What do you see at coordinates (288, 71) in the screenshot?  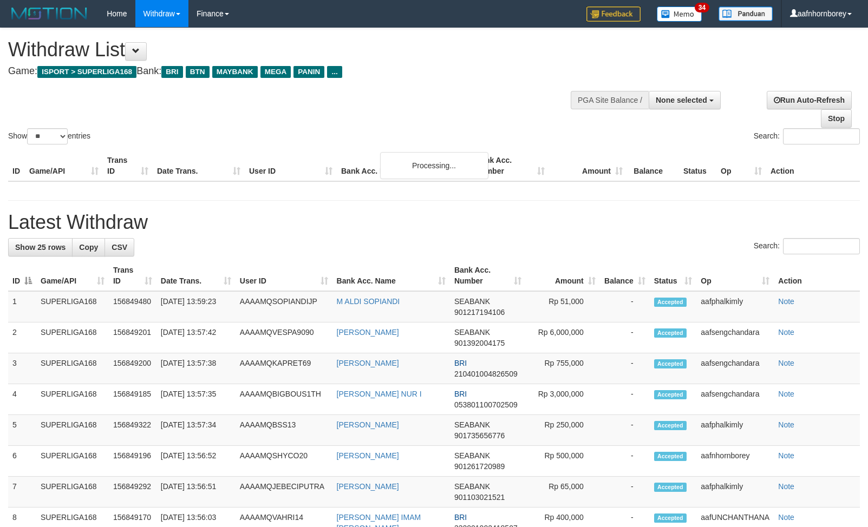 I see `h4: Game: Bank:` at bounding box center [288, 71].